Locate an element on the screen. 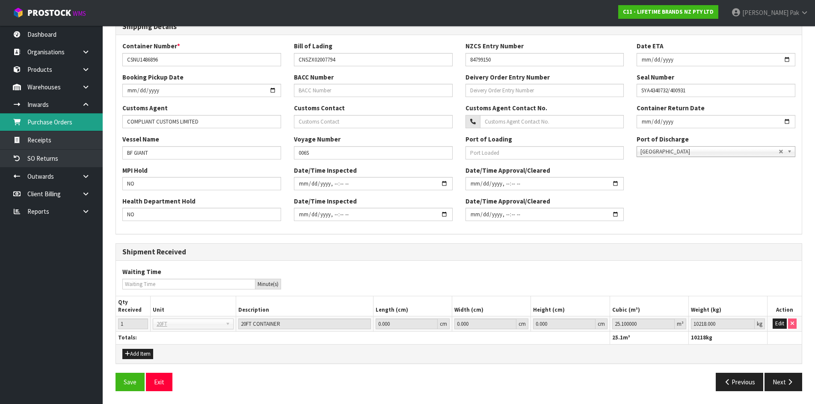 The width and height of the screenshot is (815, 404). input: Waiting Time is located at coordinates (189, 284).